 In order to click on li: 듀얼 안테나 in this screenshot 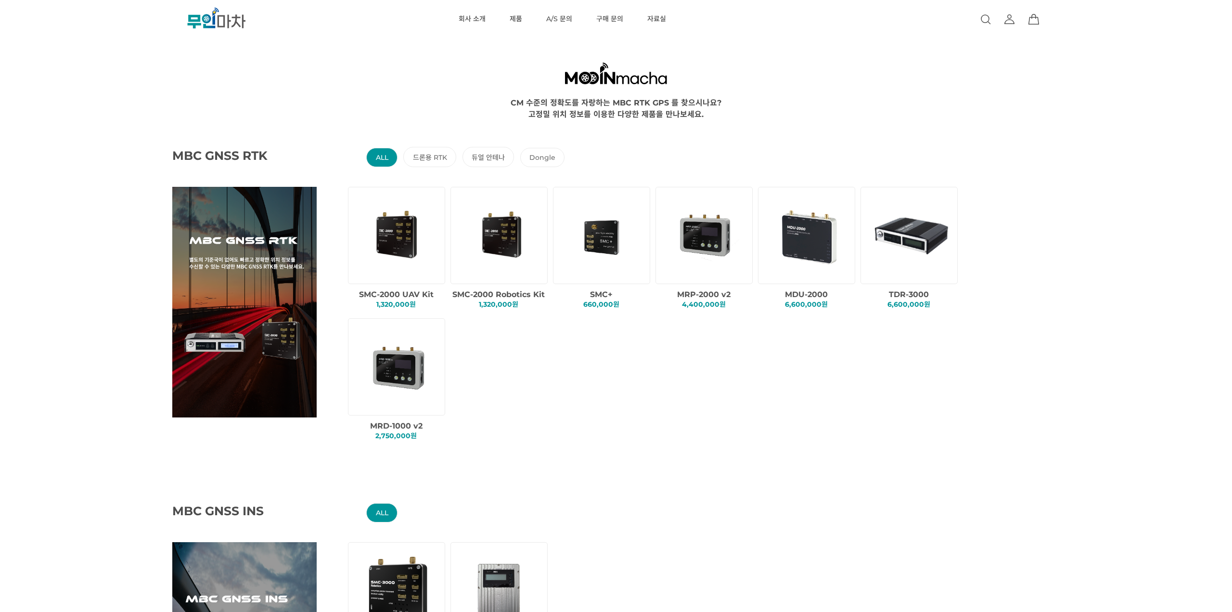, I will do `click(489, 157)`.